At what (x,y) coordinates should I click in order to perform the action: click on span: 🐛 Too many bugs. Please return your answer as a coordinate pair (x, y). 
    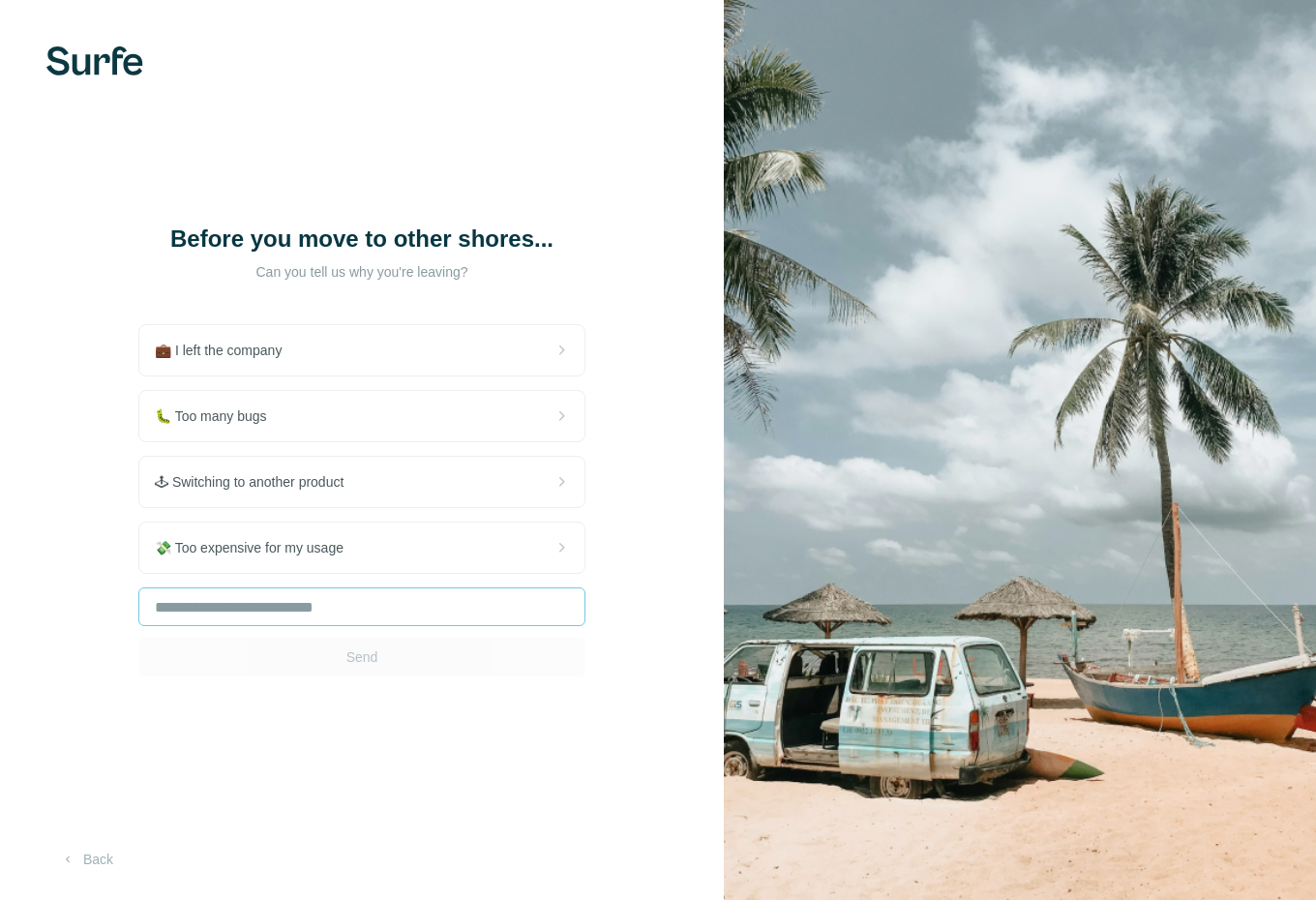
    Looking at the image, I should click on (218, 417).